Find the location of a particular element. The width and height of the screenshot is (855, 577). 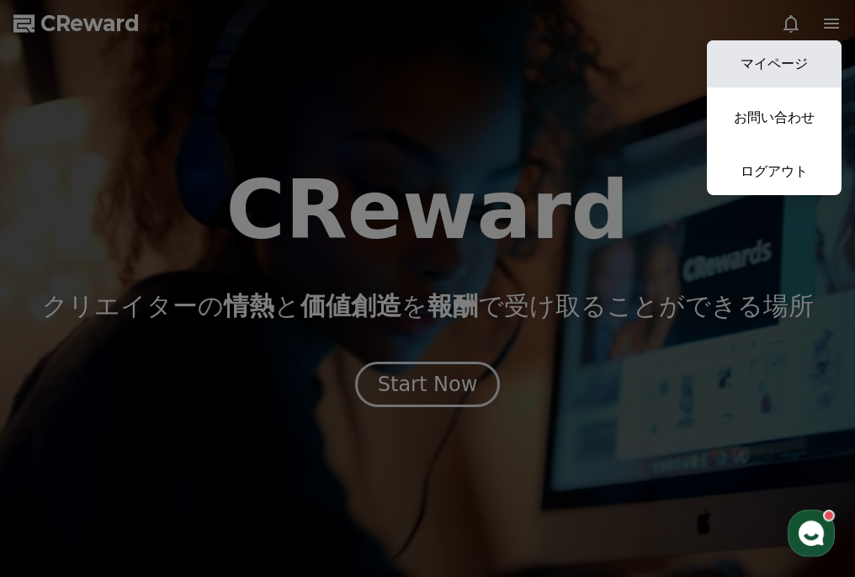

button: マイページ お問い合わせ ログアウト is located at coordinates (774, 118).